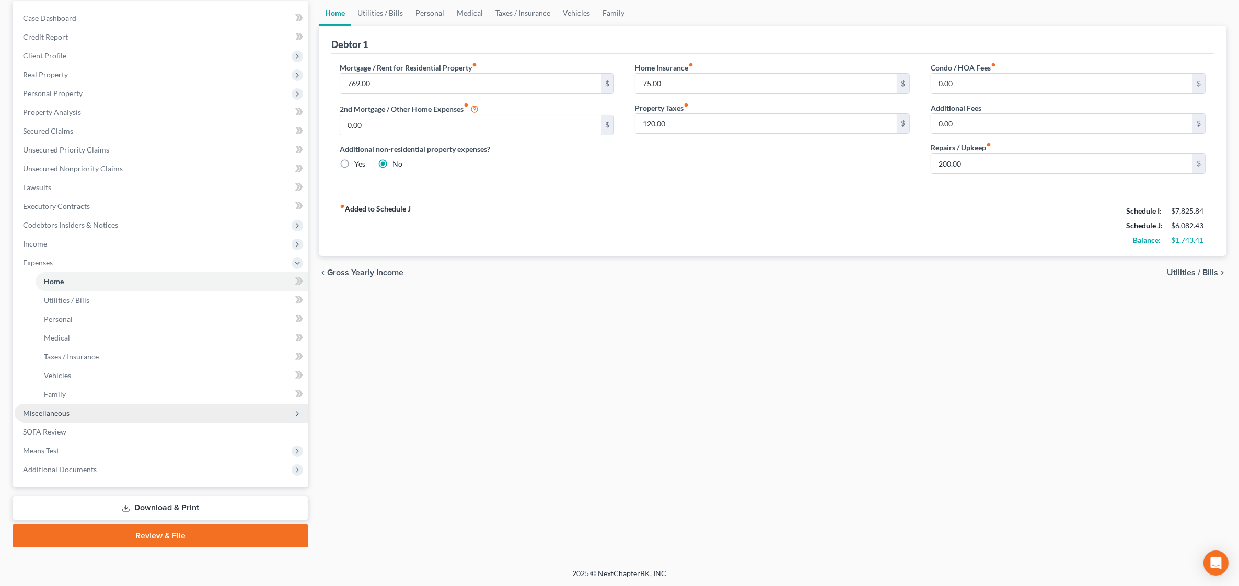 Image resolution: width=1239 pixels, height=586 pixels. I want to click on span: Credit Report, so click(45, 37).